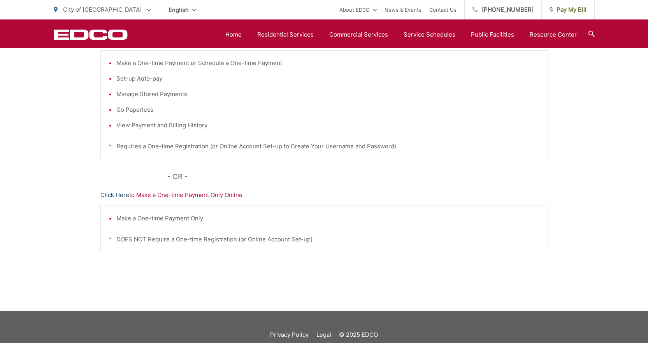  I want to click on li: View Payment and Billing History, so click(328, 125).